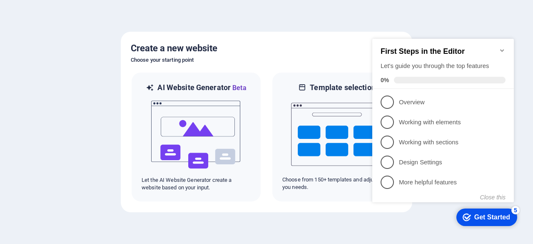 The height and width of the screenshot is (244, 533). I want to click on h6: Choose your starting point, so click(267, 60).